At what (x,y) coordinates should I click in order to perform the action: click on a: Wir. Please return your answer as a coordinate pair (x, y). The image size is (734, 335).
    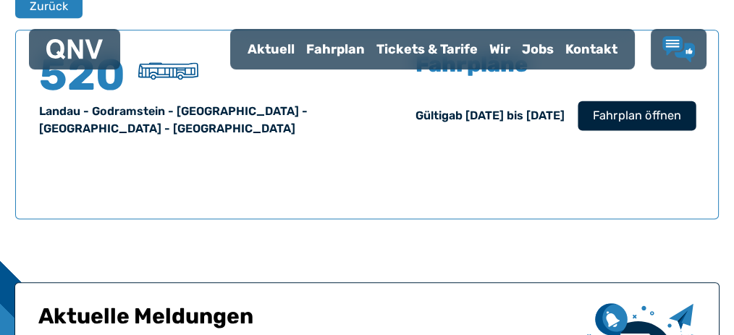
    Looking at the image, I should click on (500, 49).